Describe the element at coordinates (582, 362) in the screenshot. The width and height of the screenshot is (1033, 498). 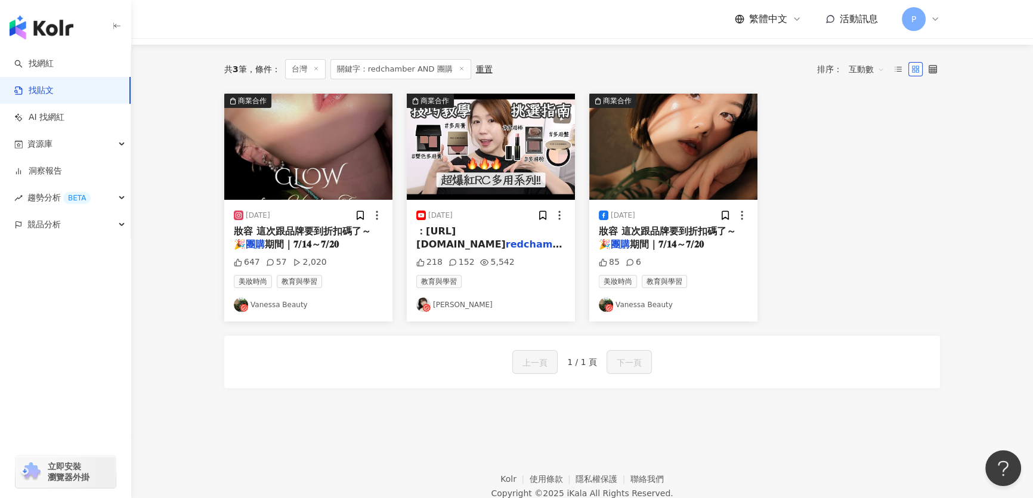
I see `span: 1 / 1 頁` at that location.